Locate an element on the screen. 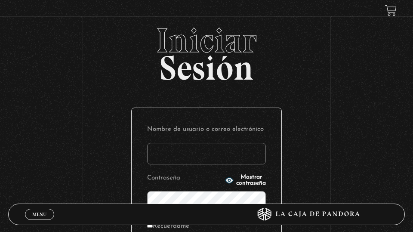 The height and width of the screenshot is (232, 413). span: Mostrar contraseña is located at coordinates (251, 180).